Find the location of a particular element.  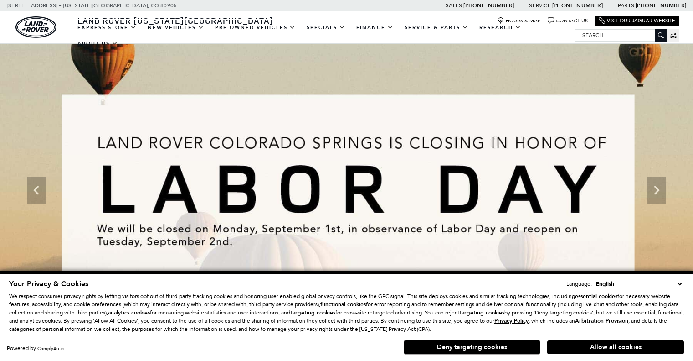

a: Specials is located at coordinates (326, 27).